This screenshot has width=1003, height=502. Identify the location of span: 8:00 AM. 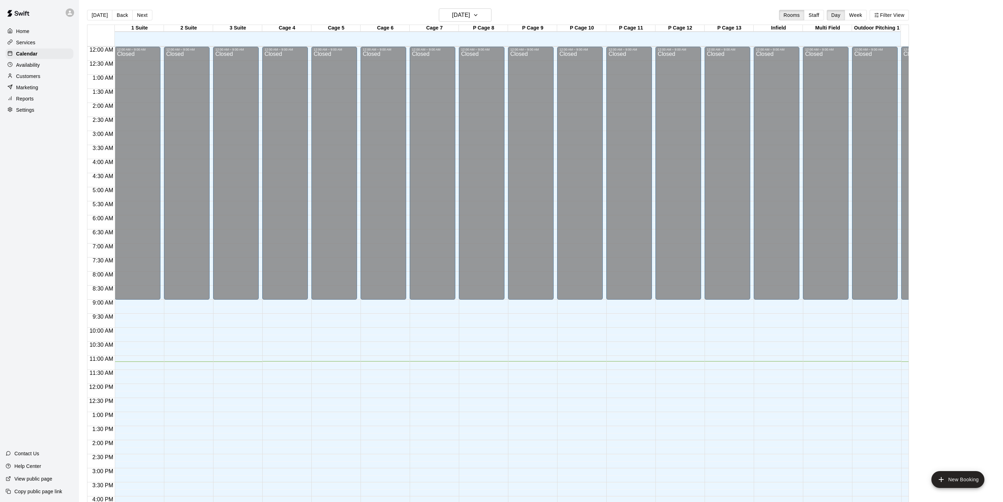
(103, 274).